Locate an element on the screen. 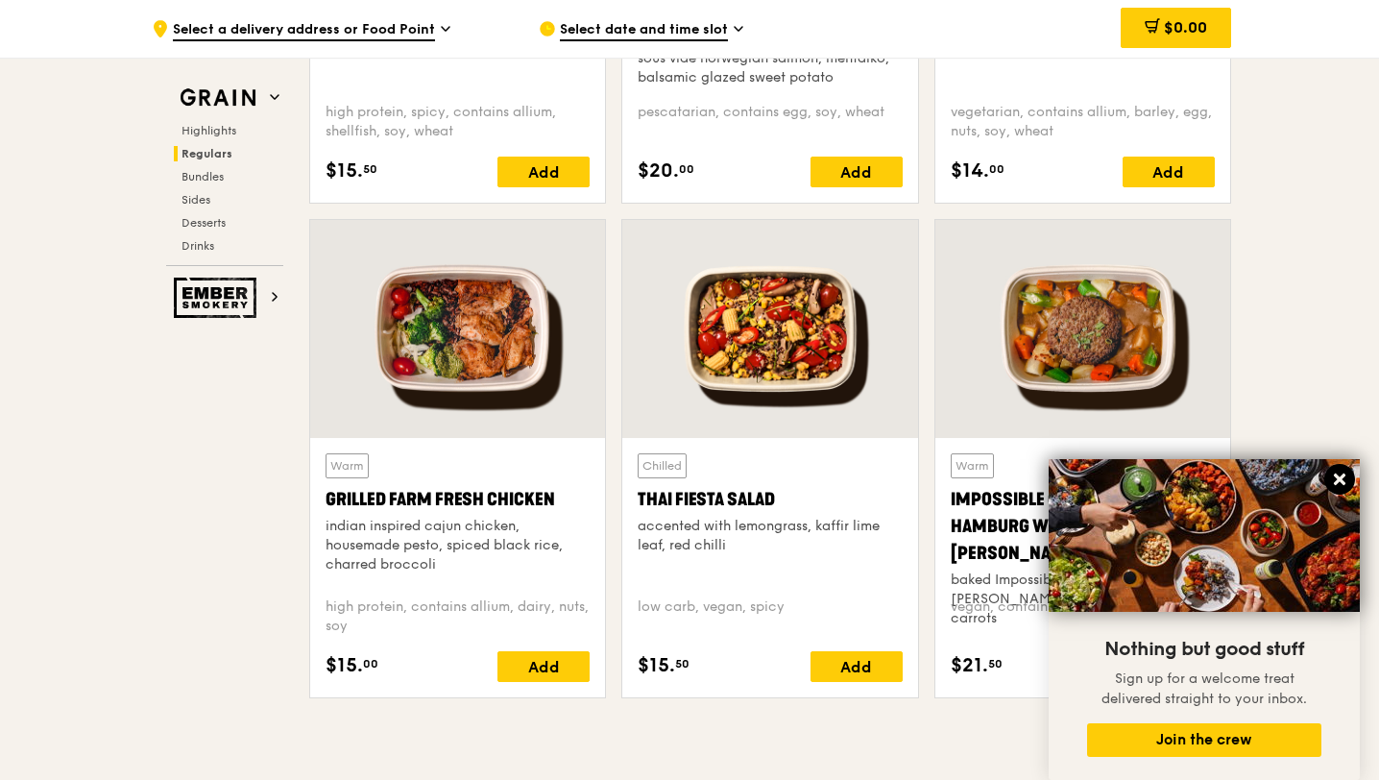  button: Close is located at coordinates (1339, 479).